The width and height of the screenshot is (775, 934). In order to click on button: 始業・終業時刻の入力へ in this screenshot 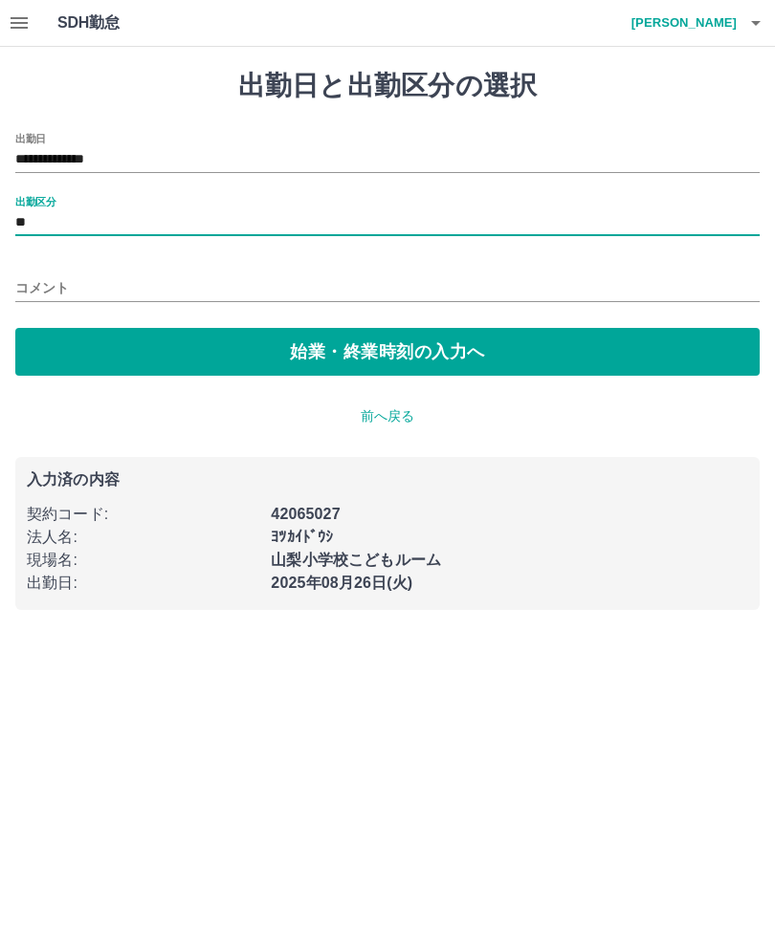, I will do `click(387, 352)`.